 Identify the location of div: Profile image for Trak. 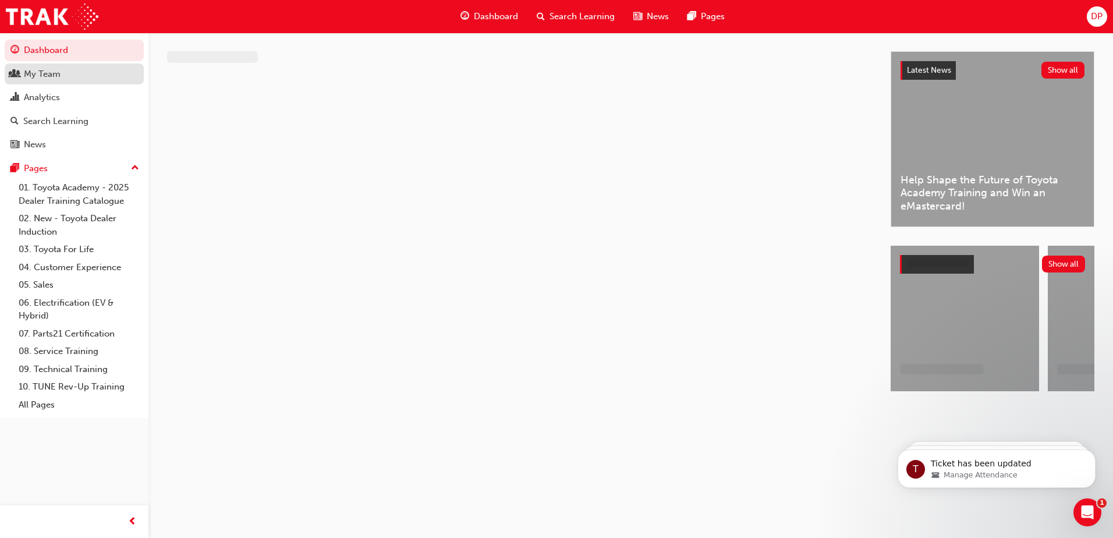
(36, 44).